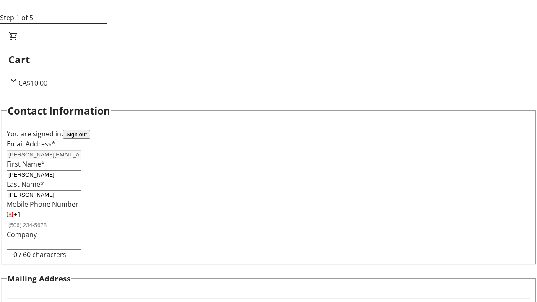  What do you see at coordinates (44, 225) in the screenshot?
I see `input: (506) 234-5678` at bounding box center [44, 225].